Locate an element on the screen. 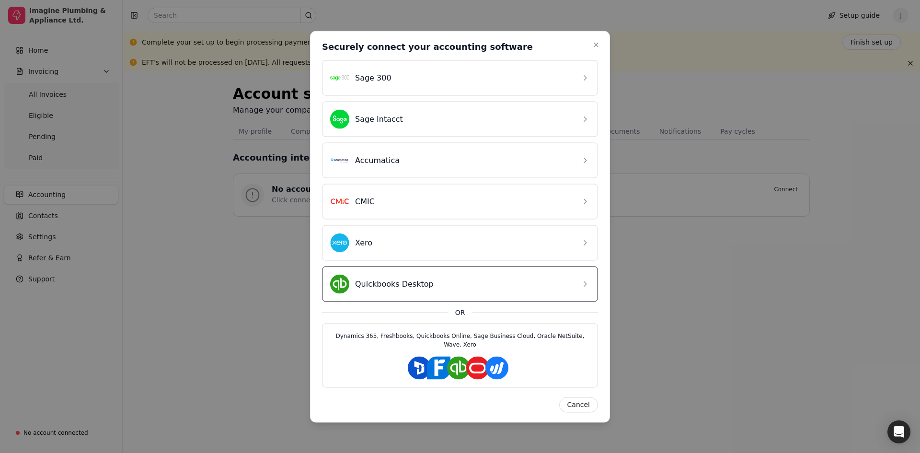  div: CMIC is located at coordinates (453, 201).